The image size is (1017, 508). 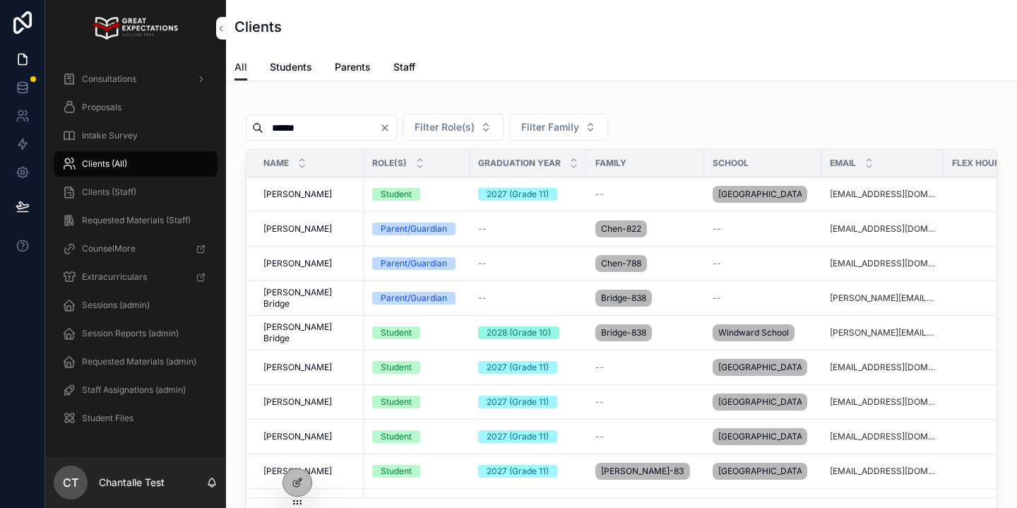 I want to click on p: Chantalle Test, so click(x=131, y=482).